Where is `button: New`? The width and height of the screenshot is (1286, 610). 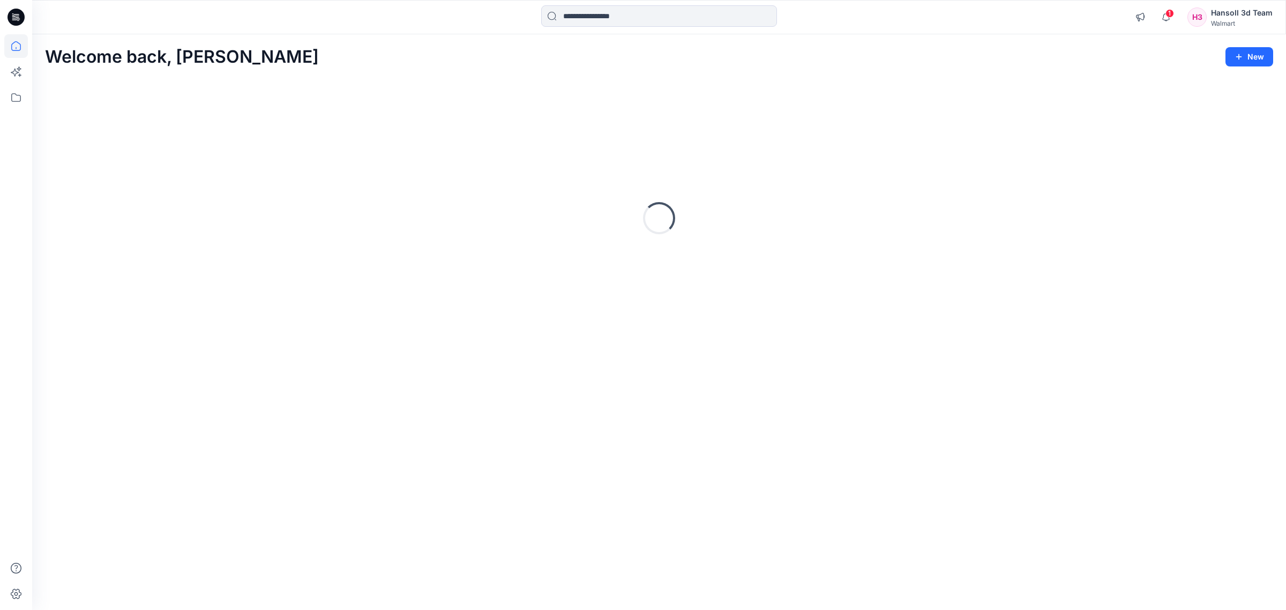
button: New is located at coordinates (1249, 57).